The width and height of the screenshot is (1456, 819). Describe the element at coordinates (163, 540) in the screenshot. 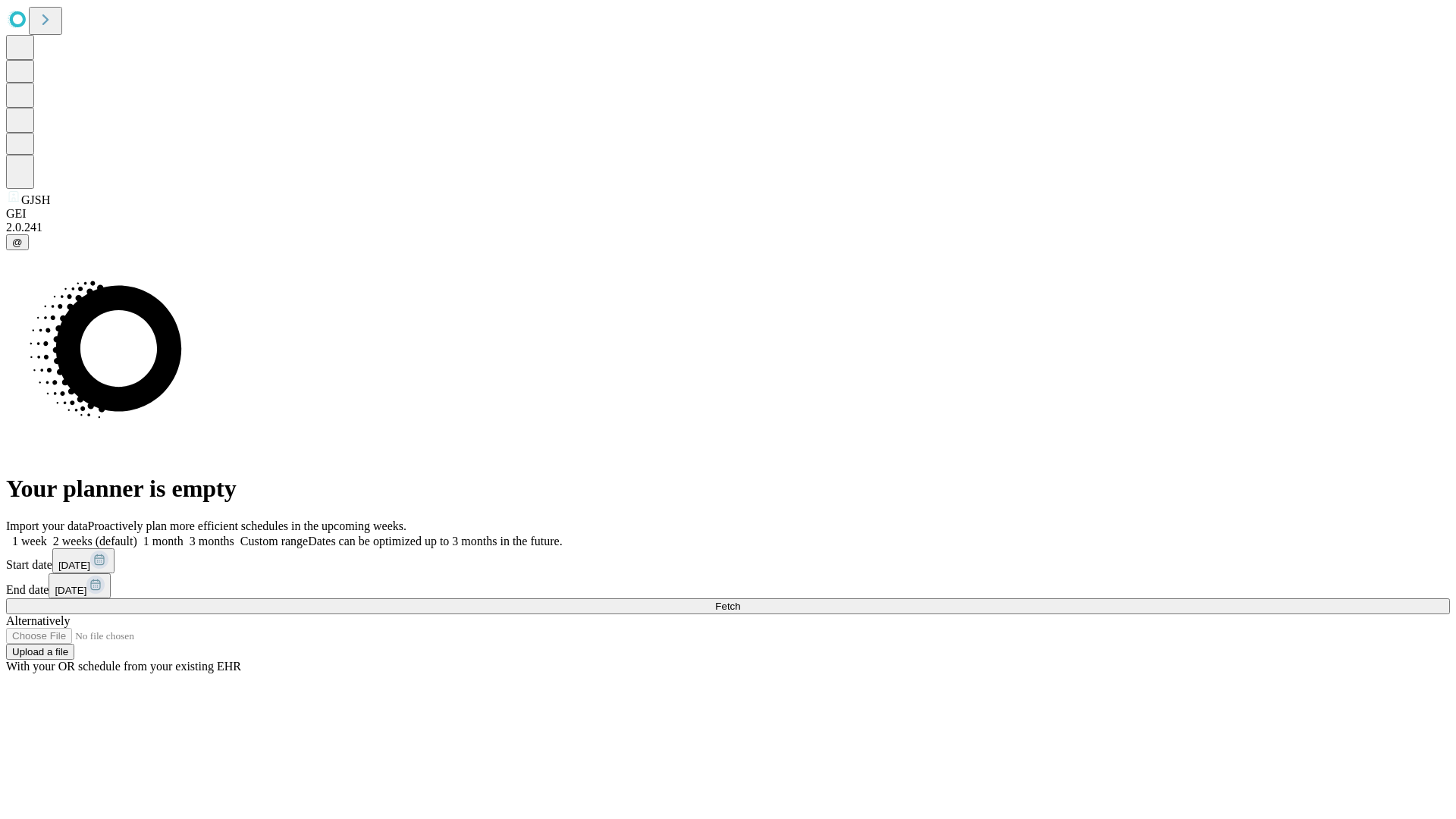

I see `span: 1 month` at that location.